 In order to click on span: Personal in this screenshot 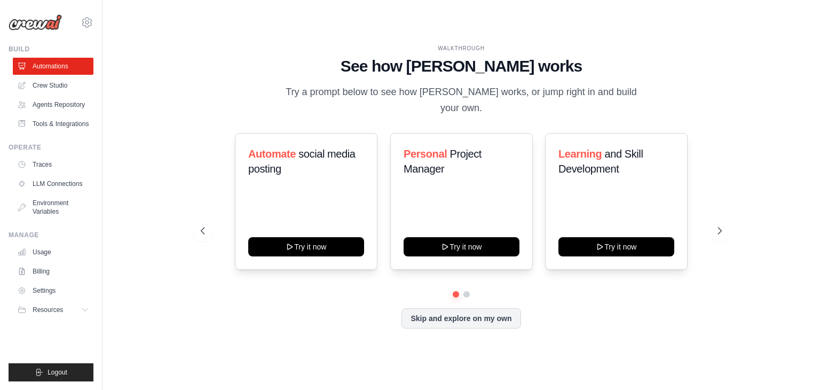, I will do `click(425, 154)`.